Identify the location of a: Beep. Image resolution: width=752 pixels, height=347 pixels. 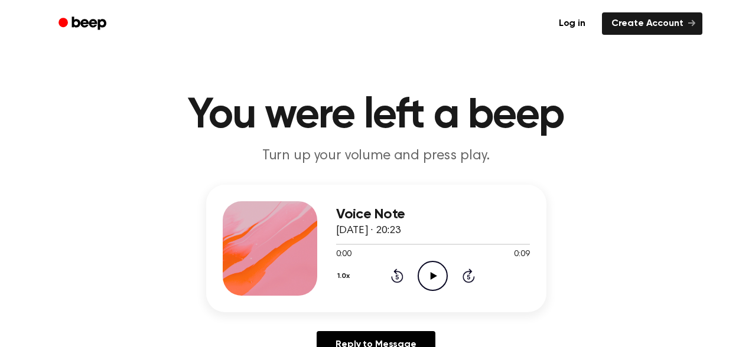
(83, 24).